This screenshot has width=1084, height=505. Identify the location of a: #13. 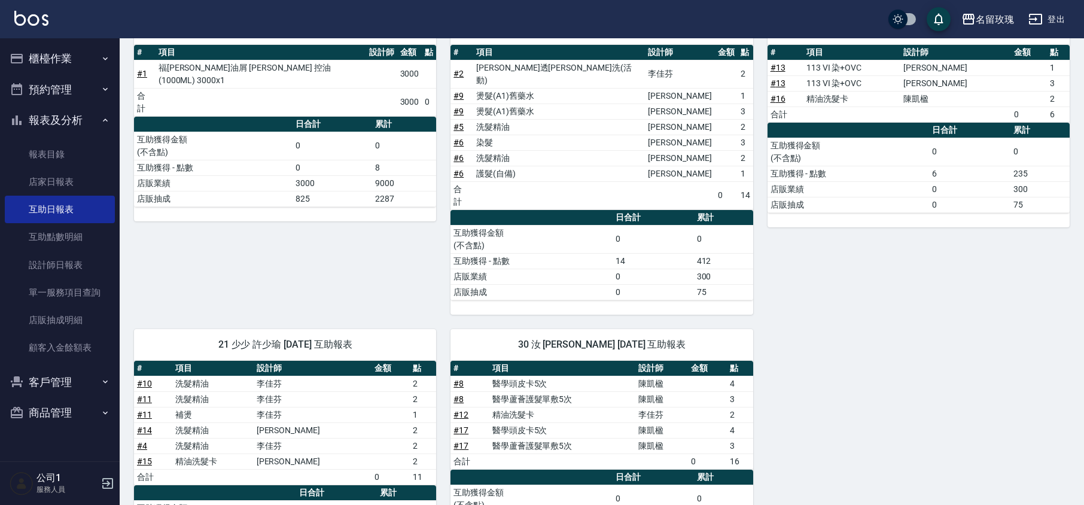
(778, 68).